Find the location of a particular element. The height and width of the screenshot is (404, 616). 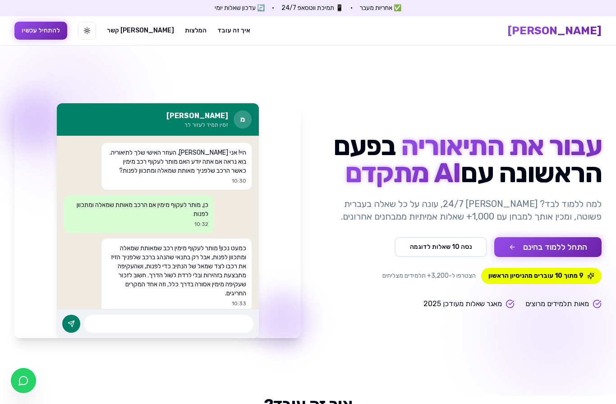

span: ✅ אחריות מעבר is located at coordinates (381, 8).